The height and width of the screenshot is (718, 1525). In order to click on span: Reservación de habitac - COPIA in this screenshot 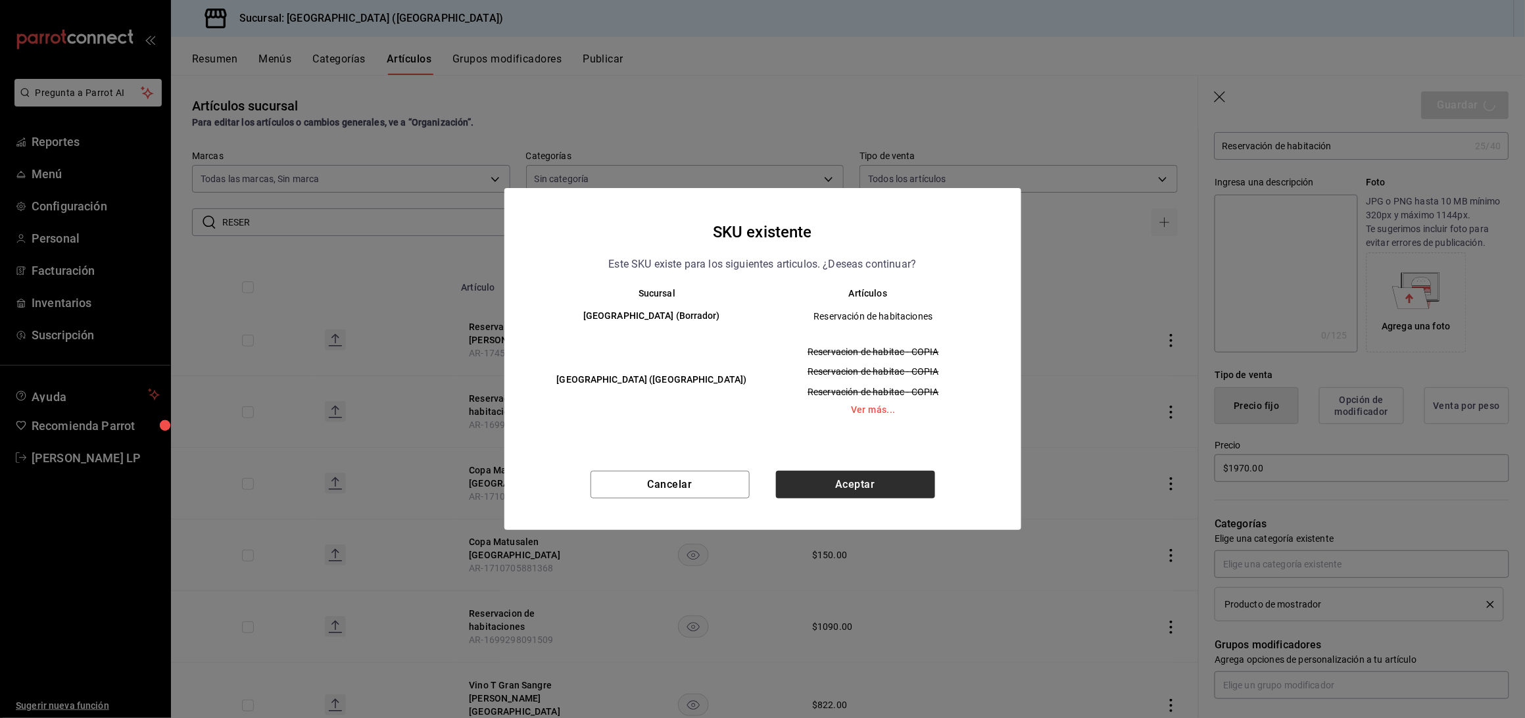, I will do `click(874, 392)`.